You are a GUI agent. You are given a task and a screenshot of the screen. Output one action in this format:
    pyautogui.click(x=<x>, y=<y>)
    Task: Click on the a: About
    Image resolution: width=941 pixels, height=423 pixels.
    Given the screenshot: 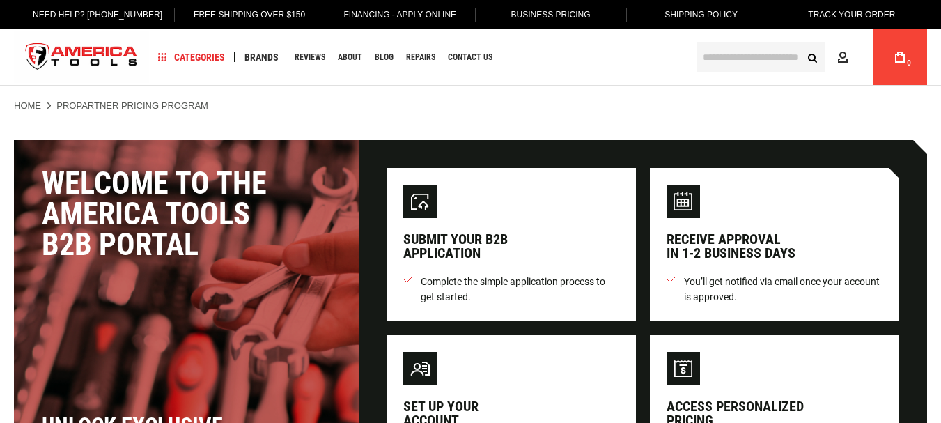 What is the action you would take?
    pyautogui.click(x=350, y=57)
    